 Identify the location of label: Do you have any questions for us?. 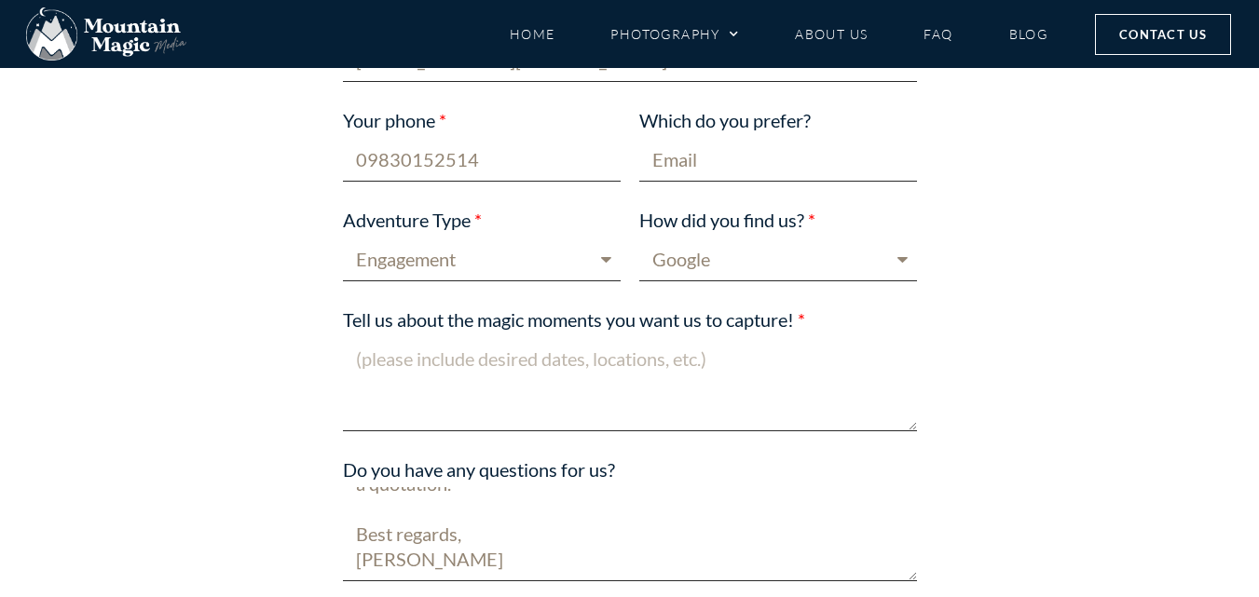
(479, 472).